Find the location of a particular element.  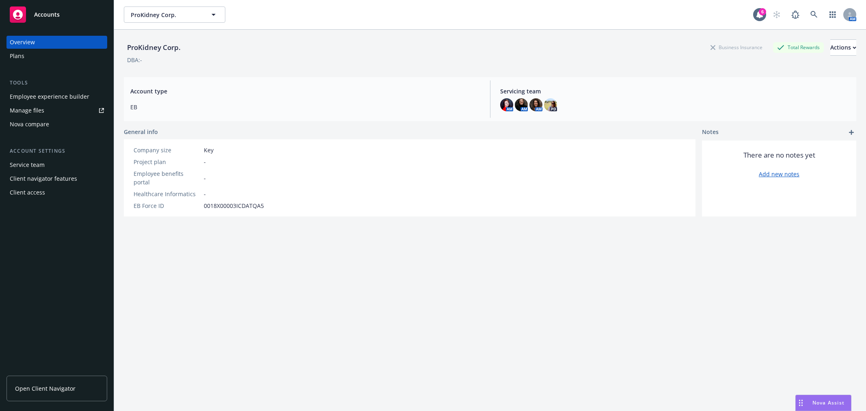

div: Client access is located at coordinates (27, 192).